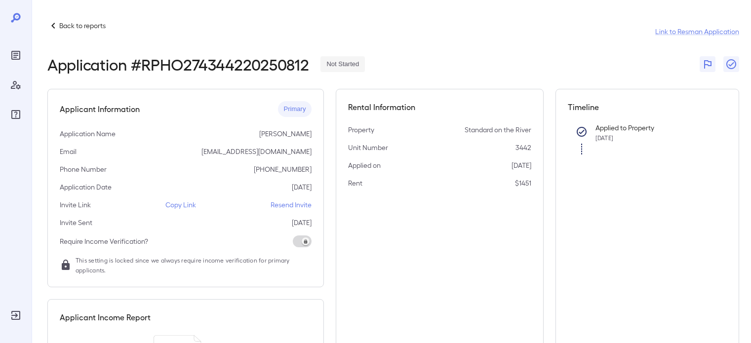 The height and width of the screenshot is (343, 751). What do you see at coordinates (16, 85) in the screenshot?
I see `div: Manage Users` at bounding box center [16, 85].